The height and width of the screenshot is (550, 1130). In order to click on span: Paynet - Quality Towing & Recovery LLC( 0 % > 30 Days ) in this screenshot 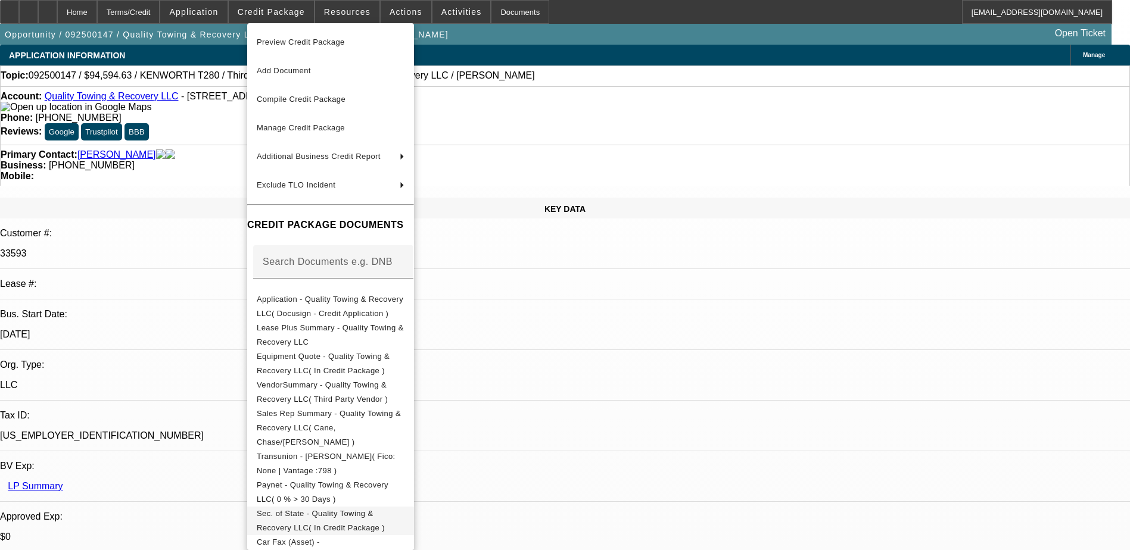, I will do `click(322, 492)`.